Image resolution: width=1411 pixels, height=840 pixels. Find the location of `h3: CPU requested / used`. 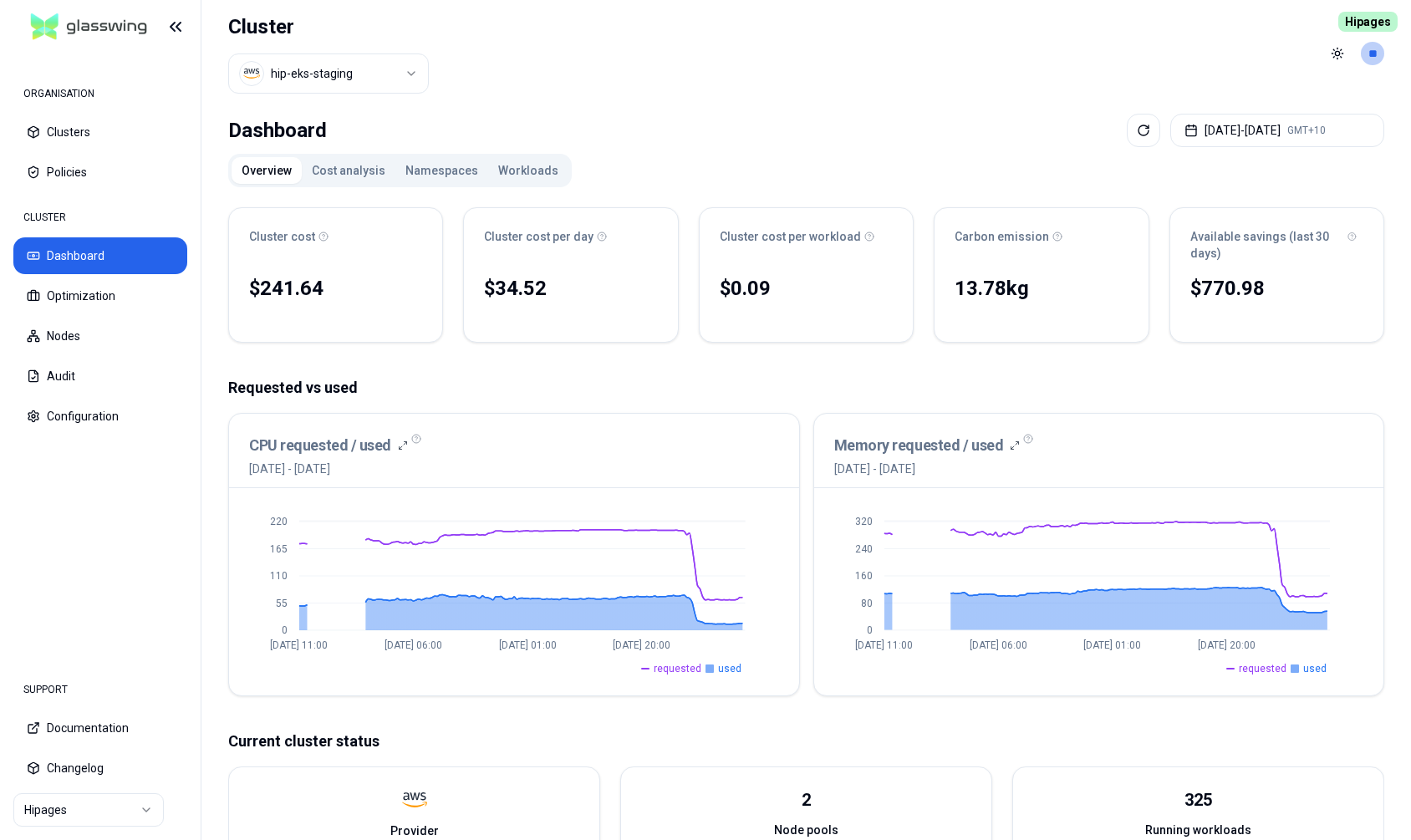

h3: CPU requested / used is located at coordinates (320, 446).